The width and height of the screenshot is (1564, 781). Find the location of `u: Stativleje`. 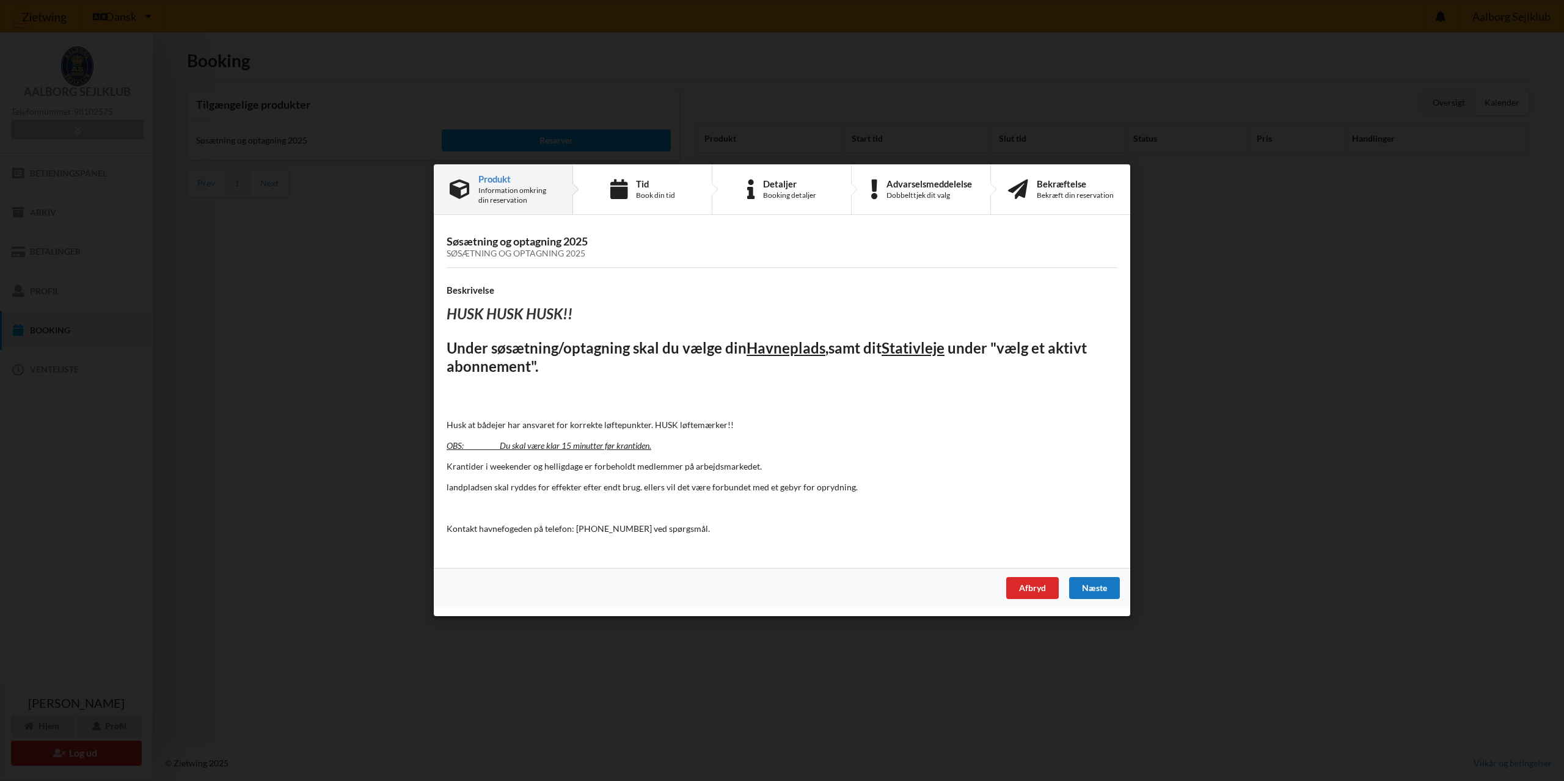

u: Stativleje is located at coordinates (912, 348).